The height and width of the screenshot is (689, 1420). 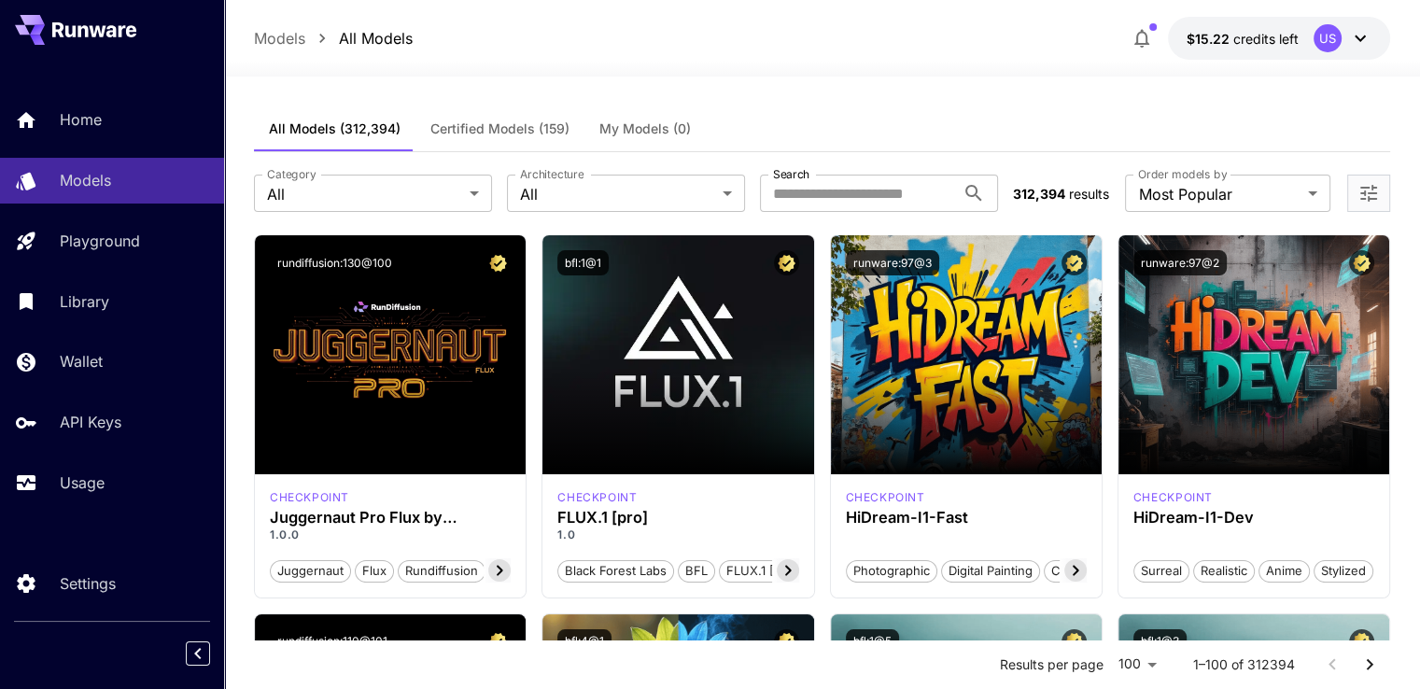 I want to click on button: Open more filters, so click(x=1368, y=193).